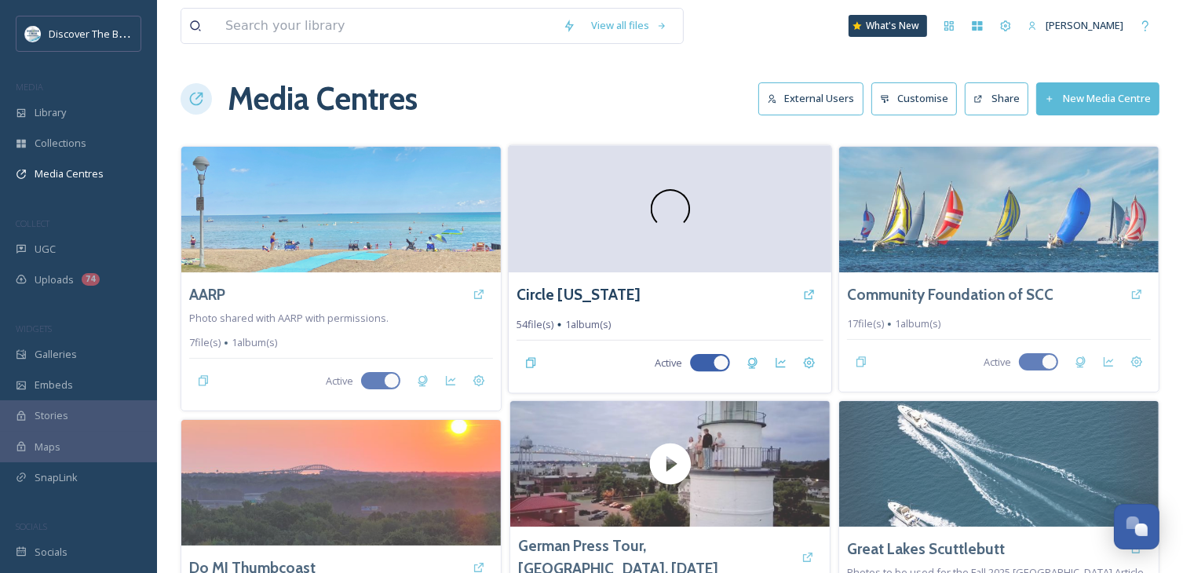 This screenshot has width=1183, height=573. What do you see at coordinates (950, 294) in the screenshot?
I see `a: Community Foundation of SCC` at bounding box center [950, 294].